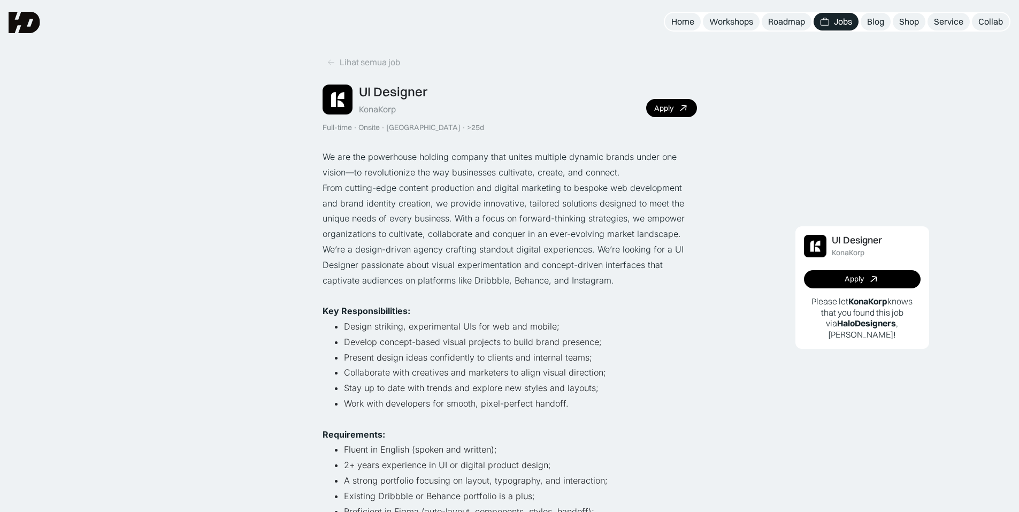 The image size is (1019, 512). I want to click on li: 2+ years experience in UI or digital product design;, so click(521, 465).